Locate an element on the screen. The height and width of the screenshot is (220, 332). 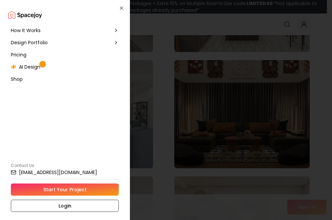
span: Shop is located at coordinates (17, 79).